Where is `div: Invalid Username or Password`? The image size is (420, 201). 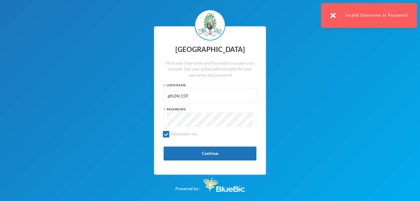
div: Invalid Username or Password is located at coordinates (369, 15).